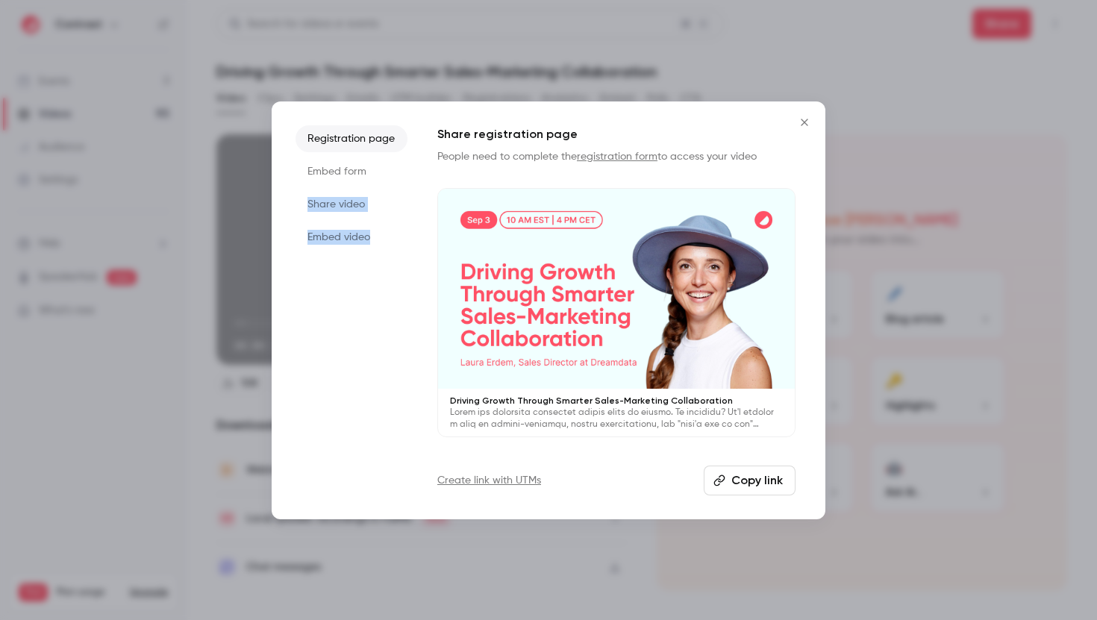 This screenshot has width=1097, height=620. Describe the element at coordinates (617, 157) in the screenshot. I see `a: registration form` at that location.